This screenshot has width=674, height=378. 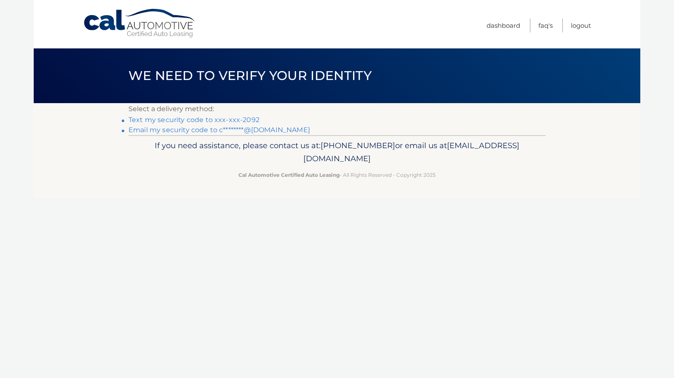 What do you see at coordinates (337, 175) in the screenshot?
I see `p: - All Rights Reserved - Copyright 2025` at bounding box center [337, 175].